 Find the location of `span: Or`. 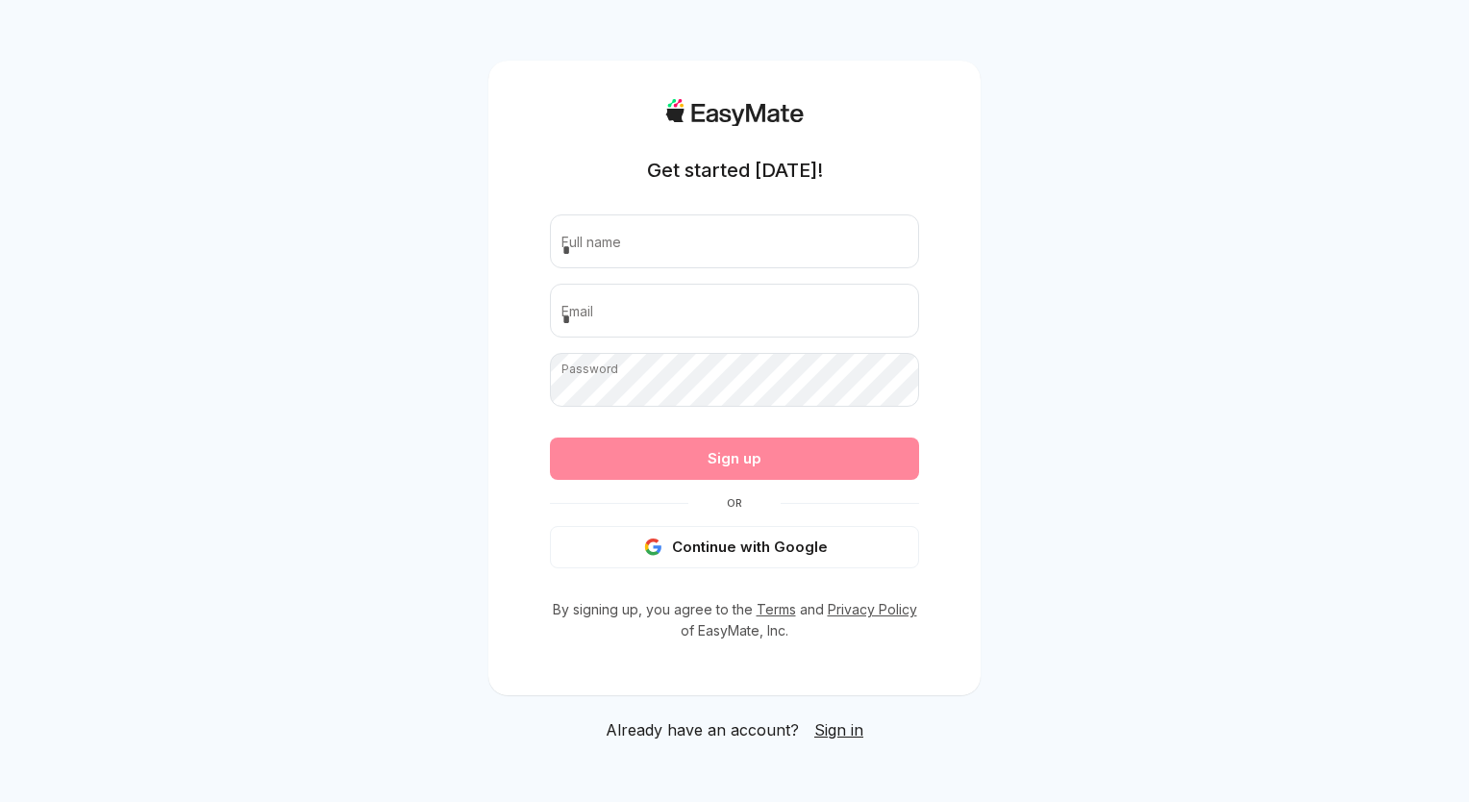

span: Or is located at coordinates (735, 503).